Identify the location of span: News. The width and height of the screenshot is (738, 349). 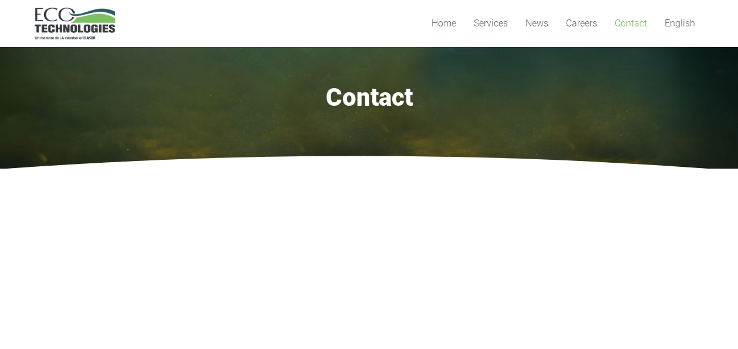
(537, 23).